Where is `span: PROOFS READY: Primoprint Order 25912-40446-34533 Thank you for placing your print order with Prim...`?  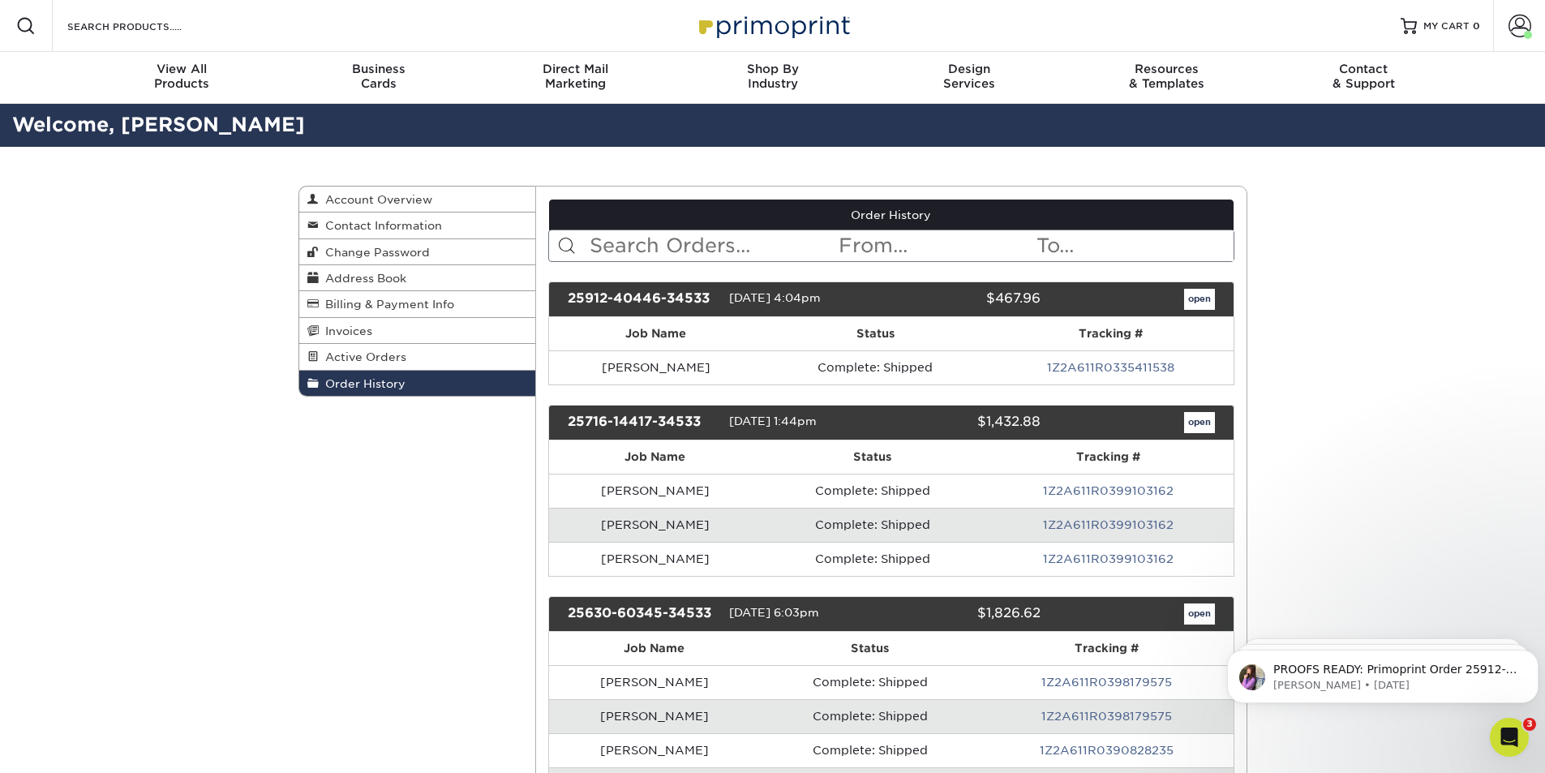
span: PROOFS READY: Primoprint Order 25912-40446-34533 Thank you for placing your print order with Prim... is located at coordinates (174, 182).